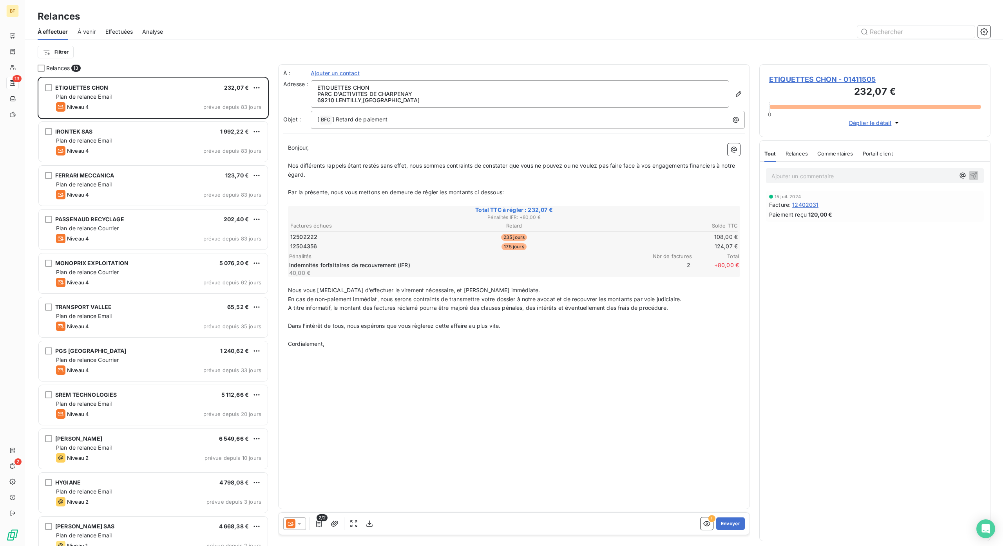  Describe the element at coordinates (232, 414) in the screenshot. I see `span: prévue depuis 20 jours` at that location.